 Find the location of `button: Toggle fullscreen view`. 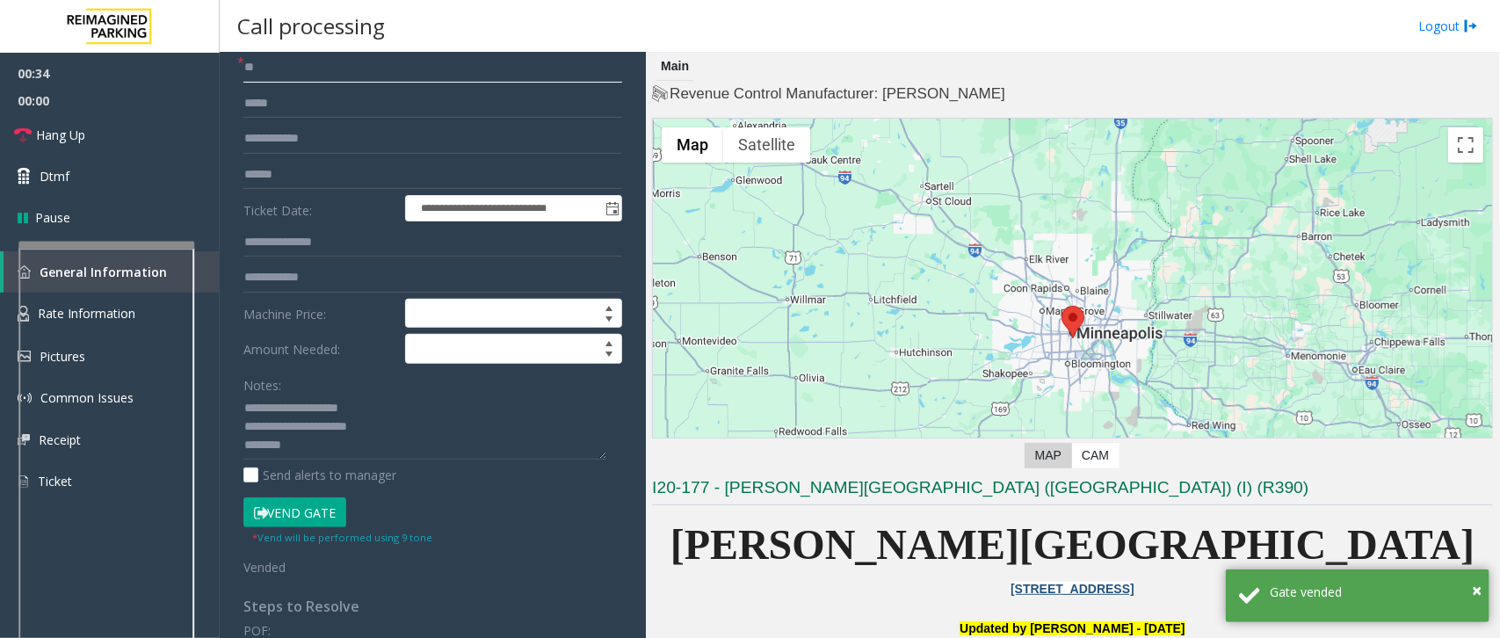

button: Toggle fullscreen view is located at coordinates (1466, 145).